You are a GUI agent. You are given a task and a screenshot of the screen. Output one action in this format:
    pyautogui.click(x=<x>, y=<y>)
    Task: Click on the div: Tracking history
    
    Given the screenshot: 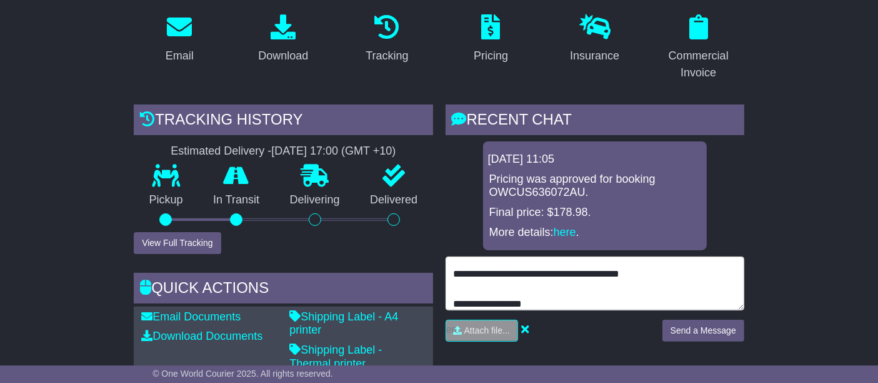 What is the action you would take?
    pyautogui.click(x=283, y=121)
    